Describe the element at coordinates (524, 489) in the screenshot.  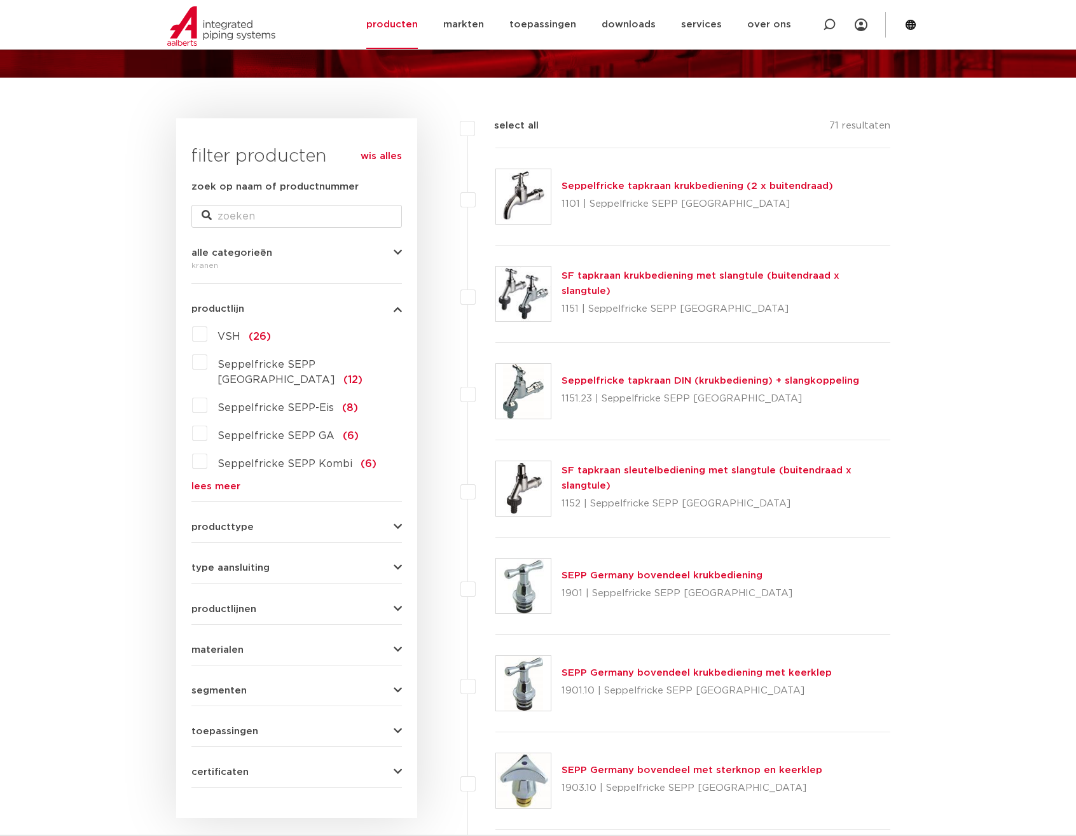
I see `img: Thumbnail for SF tapkraan sleutelbediening met slangtule (buitendraad x slangtule)` at that location.